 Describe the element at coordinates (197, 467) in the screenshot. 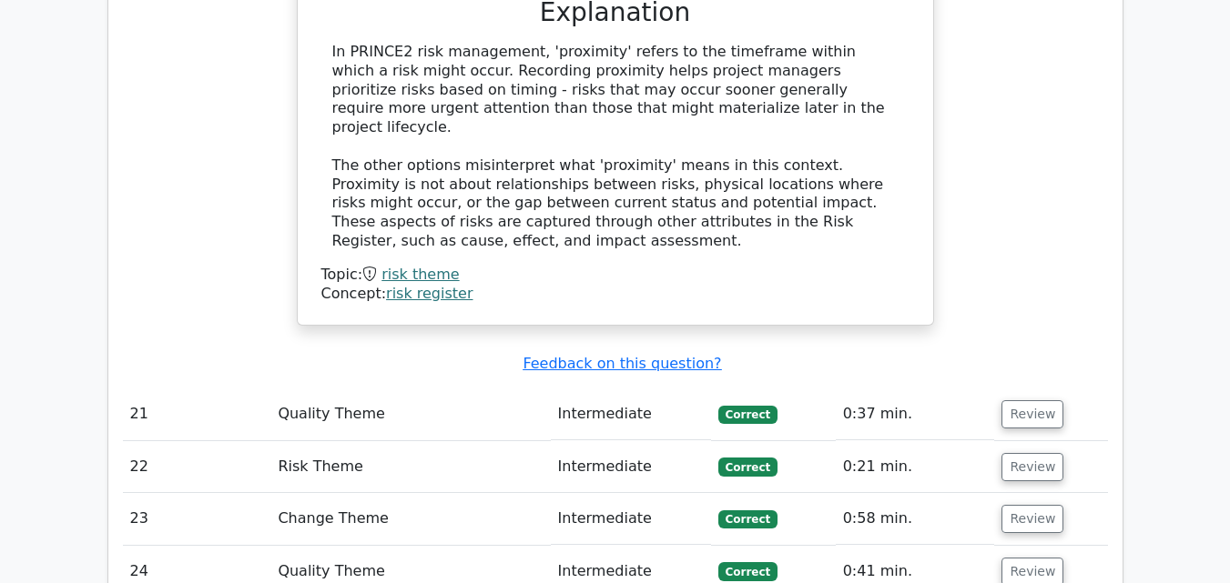

I see `td: 22` at that location.